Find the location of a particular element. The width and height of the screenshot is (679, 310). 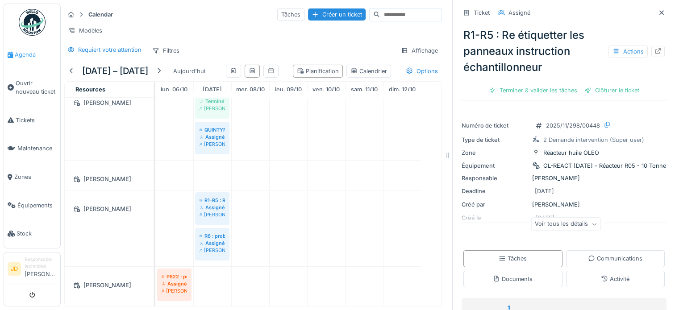

a: 12 octobre 2025 is located at coordinates (402, 89).